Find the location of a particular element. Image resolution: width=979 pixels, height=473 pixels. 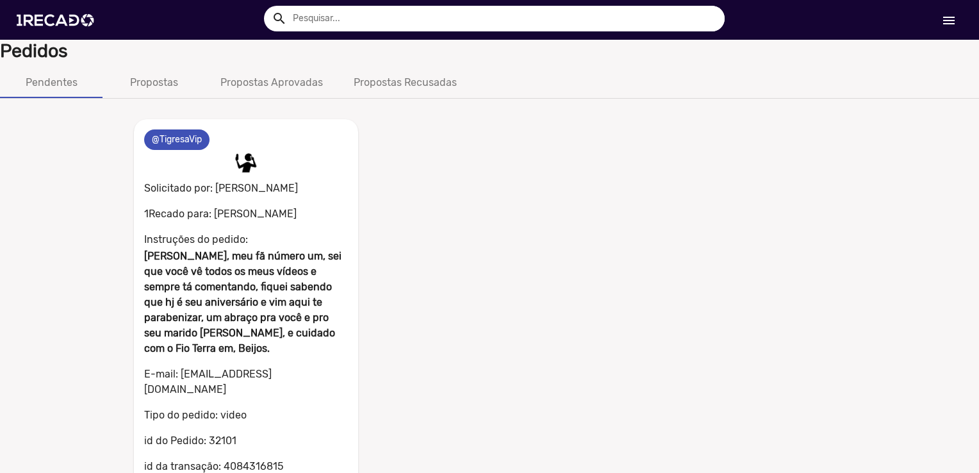

mat-icon: Início is located at coordinates (949, 20).